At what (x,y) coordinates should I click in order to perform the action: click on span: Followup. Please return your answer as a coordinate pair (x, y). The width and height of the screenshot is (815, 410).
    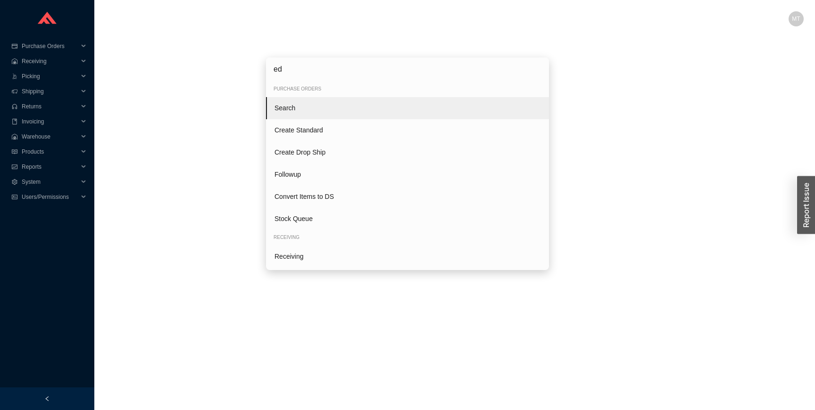
    Looking at the image, I should click on (288, 174).